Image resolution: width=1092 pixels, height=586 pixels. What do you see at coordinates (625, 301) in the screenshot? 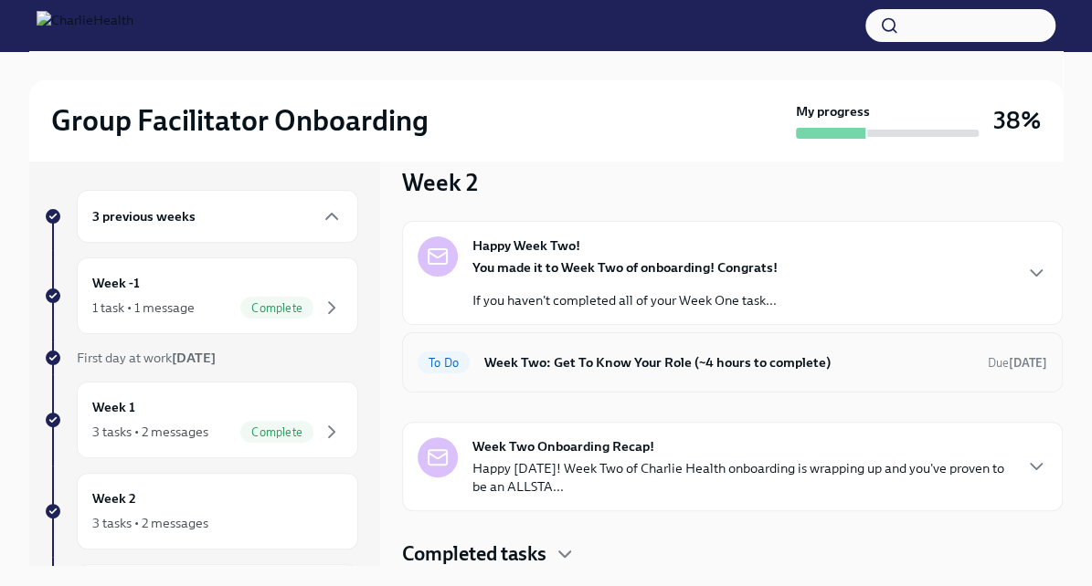
I see `p: If you haven't completed all of your Week One task...` at bounding box center [625, 301].